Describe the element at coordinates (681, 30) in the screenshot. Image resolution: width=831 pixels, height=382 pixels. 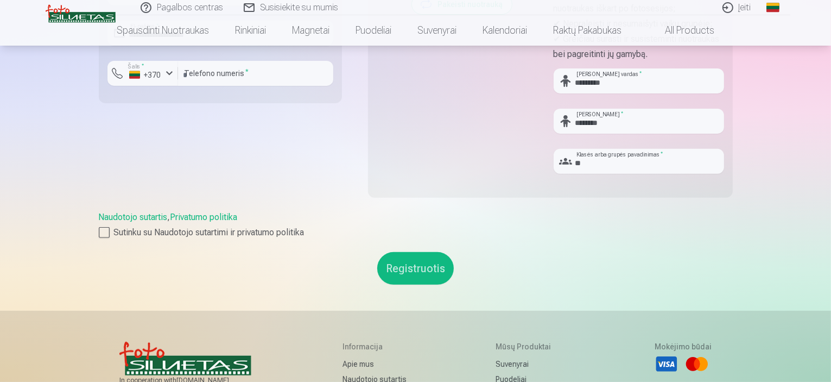
I see `a: All products` at that location.